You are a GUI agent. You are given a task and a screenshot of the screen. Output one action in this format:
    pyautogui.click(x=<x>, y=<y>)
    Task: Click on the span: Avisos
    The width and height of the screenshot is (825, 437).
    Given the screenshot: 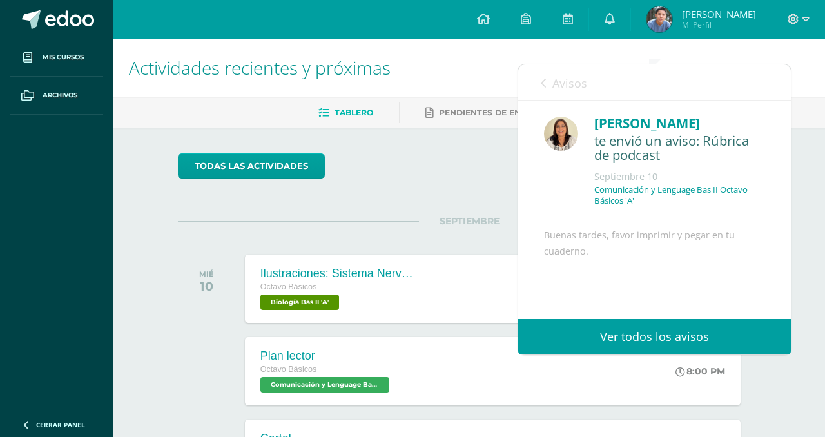 What is the action you would take?
    pyautogui.click(x=570, y=83)
    